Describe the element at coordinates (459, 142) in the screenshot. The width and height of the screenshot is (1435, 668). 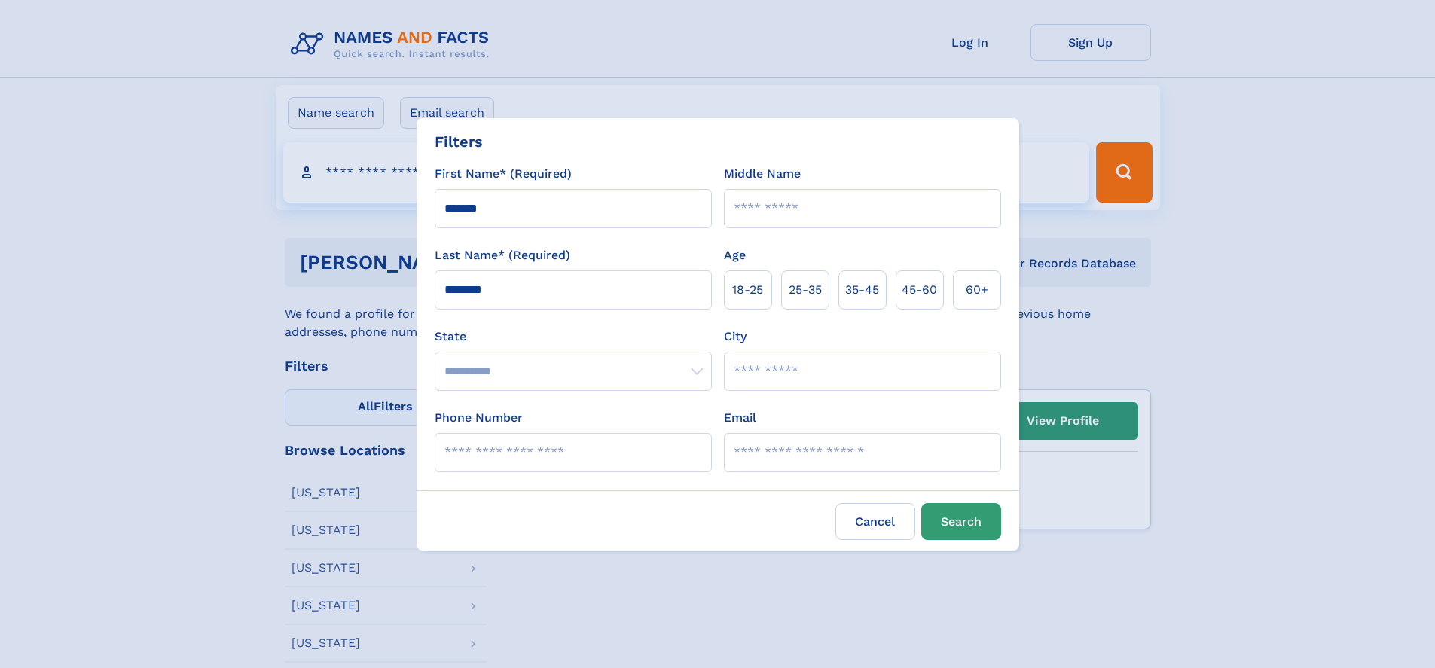
I see `div: Filters` at that location.